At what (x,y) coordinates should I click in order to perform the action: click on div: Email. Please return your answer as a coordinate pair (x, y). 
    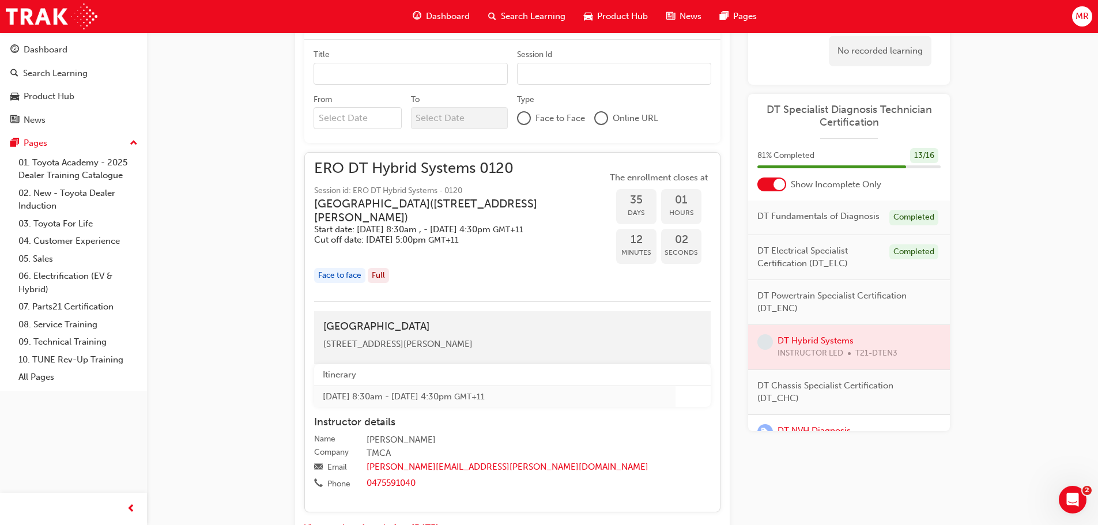
    Looking at the image, I should click on (337, 467).